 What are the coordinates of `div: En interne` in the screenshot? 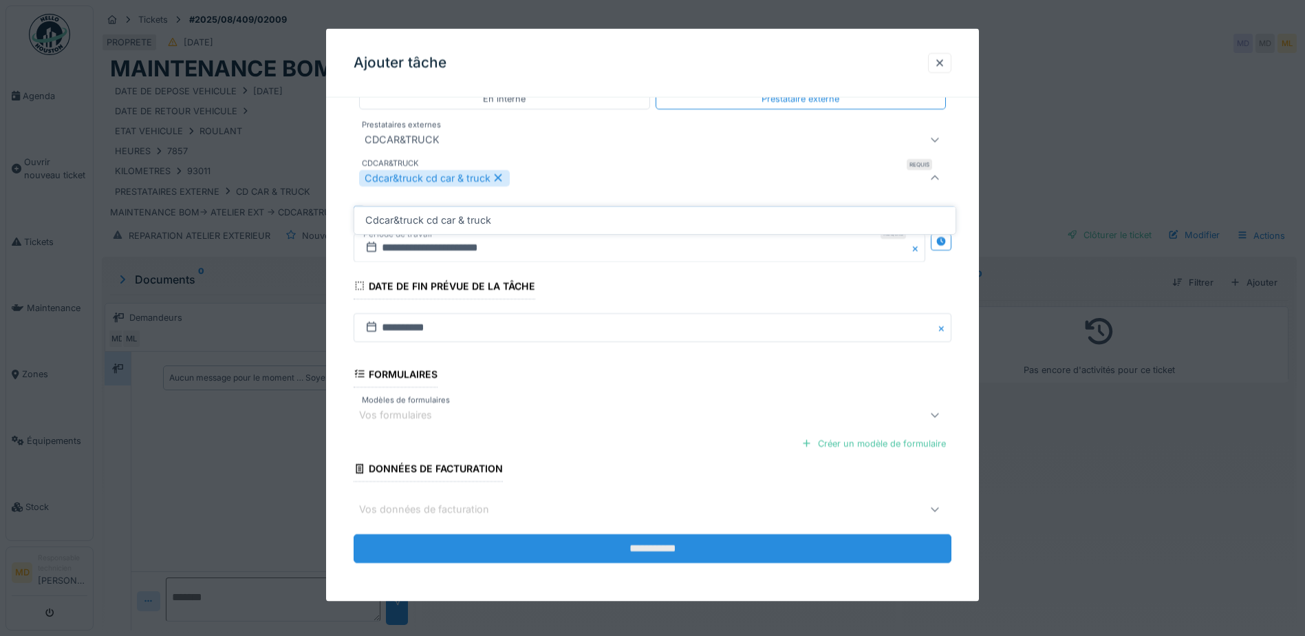 It's located at (504, 98).